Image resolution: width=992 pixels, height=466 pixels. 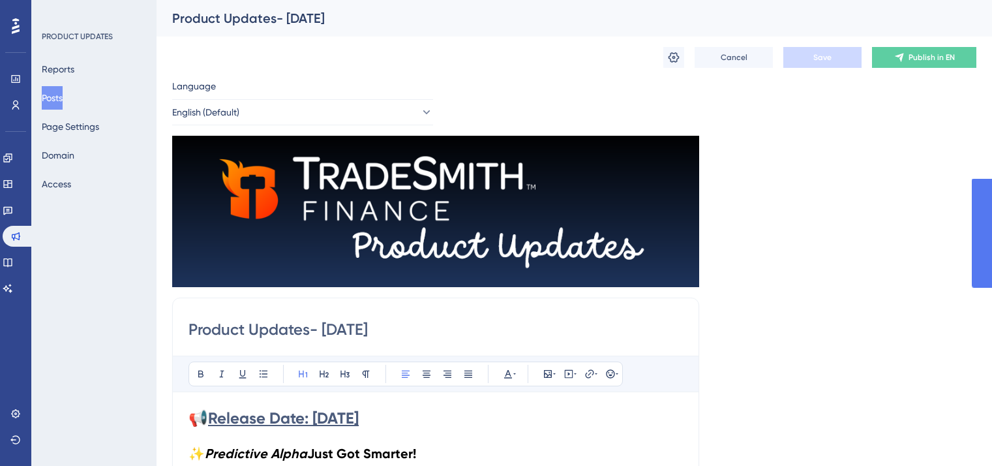 What do you see at coordinates (822, 57) in the screenshot?
I see `button: Save` at bounding box center [822, 57].